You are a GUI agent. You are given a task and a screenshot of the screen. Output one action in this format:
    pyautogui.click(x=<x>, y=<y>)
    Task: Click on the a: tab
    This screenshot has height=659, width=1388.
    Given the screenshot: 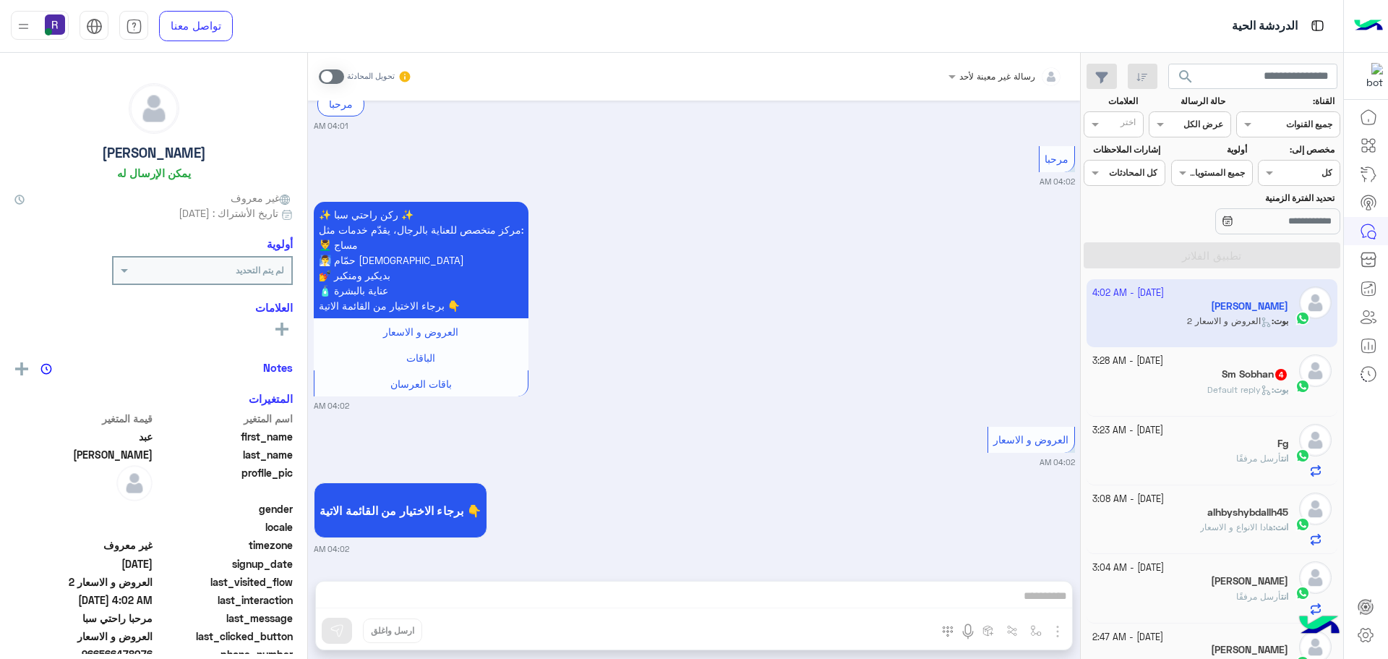 What is the action you would take?
    pyautogui.click(x=134, y=26)
    